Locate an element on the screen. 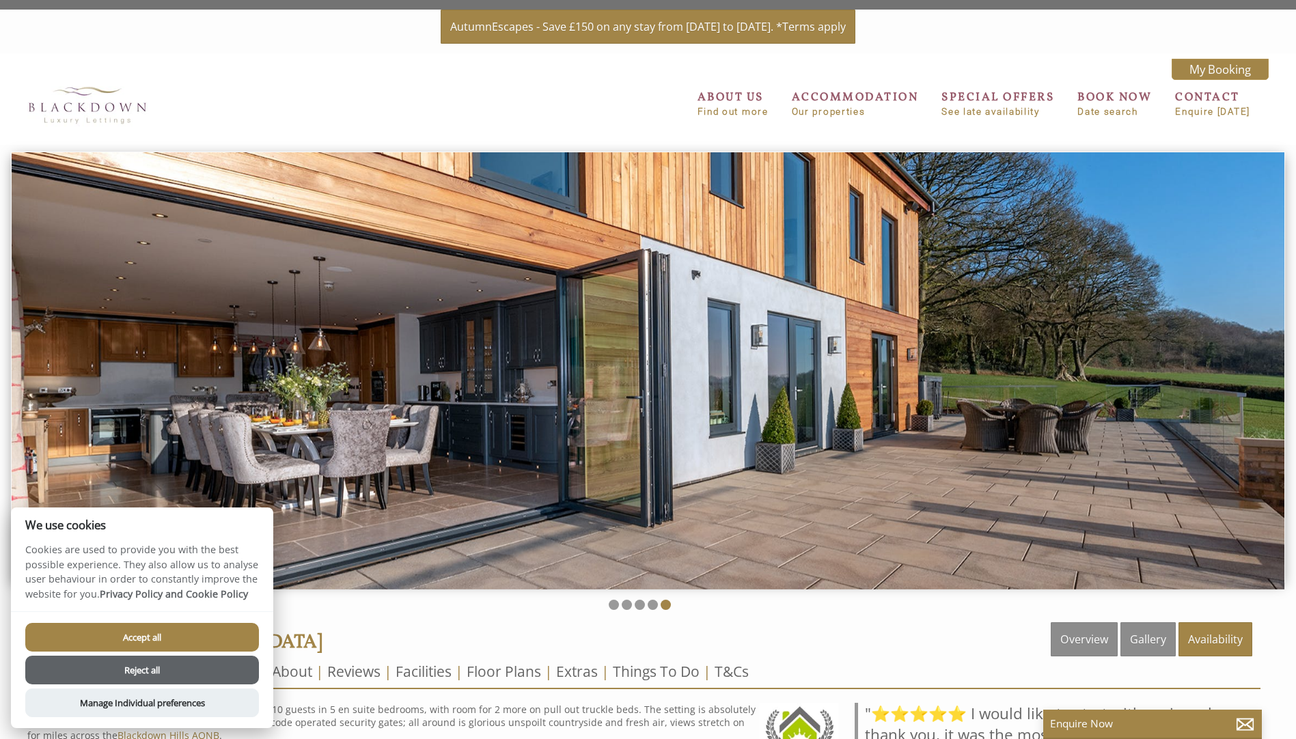 The image size is (1296, 739). small: Our properties is located at coordinates (855, 111).